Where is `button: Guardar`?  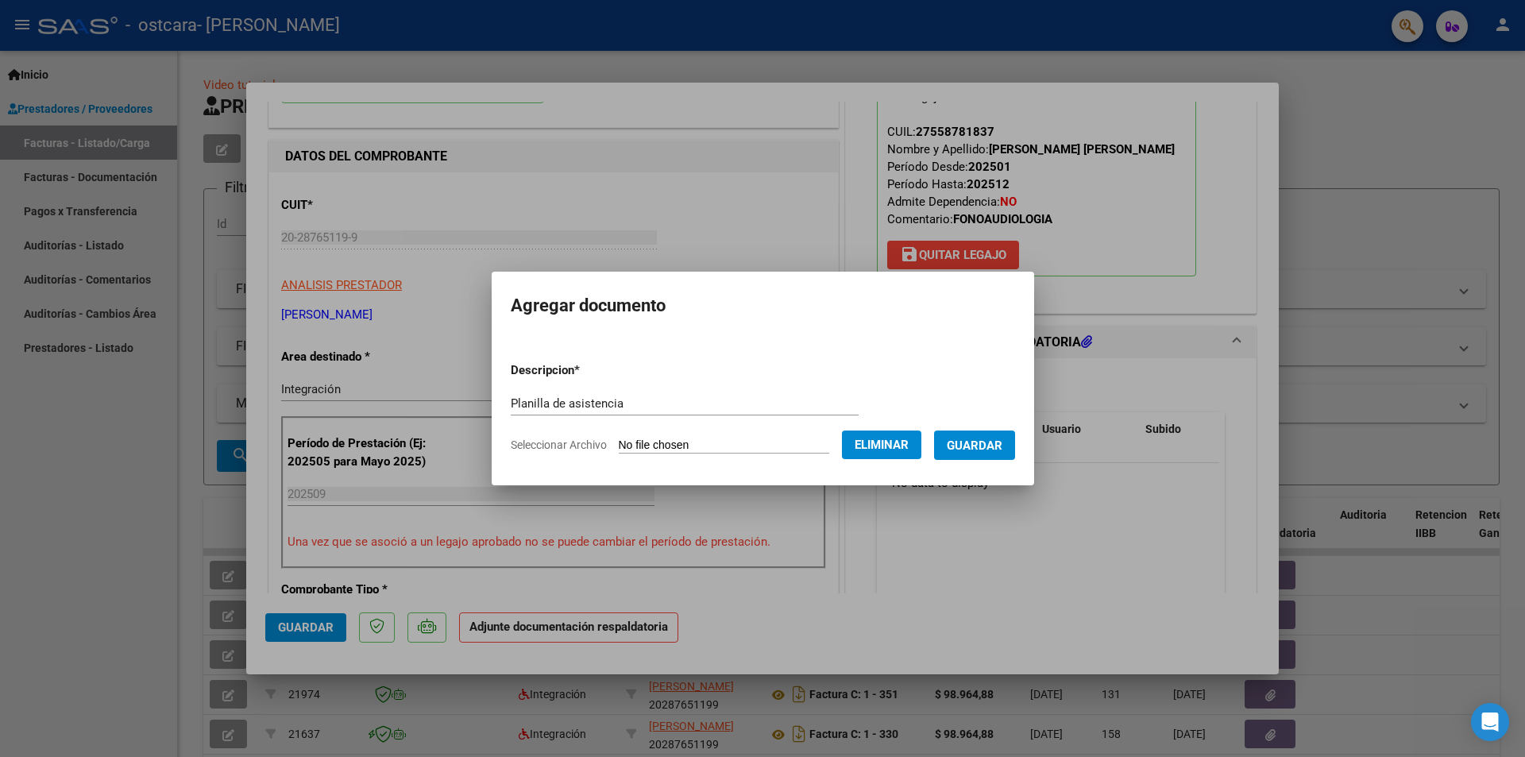
button: Guardar is located at coordinates (974, 445).